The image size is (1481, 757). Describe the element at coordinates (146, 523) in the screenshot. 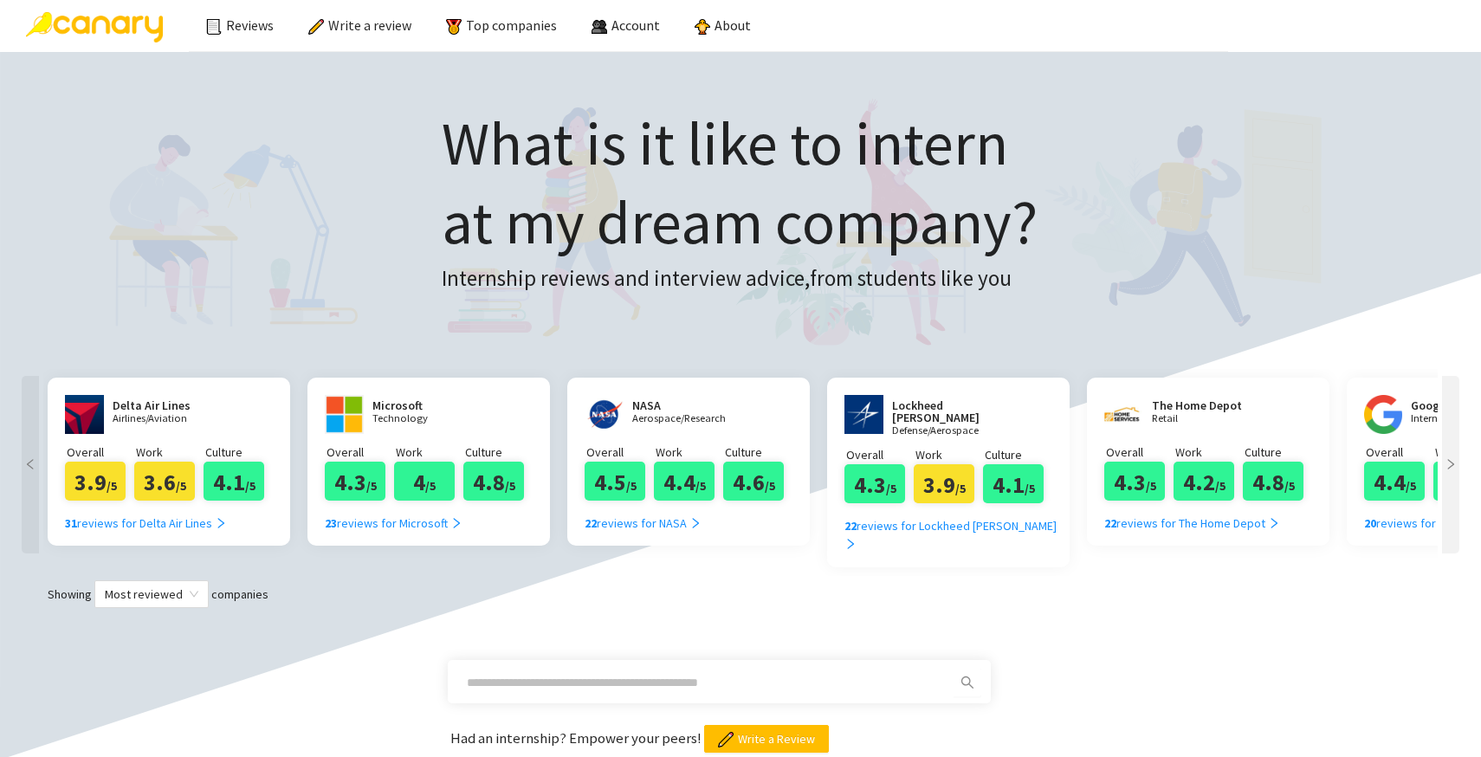

I see `div: reviews for Delta Air Lines` at that location.